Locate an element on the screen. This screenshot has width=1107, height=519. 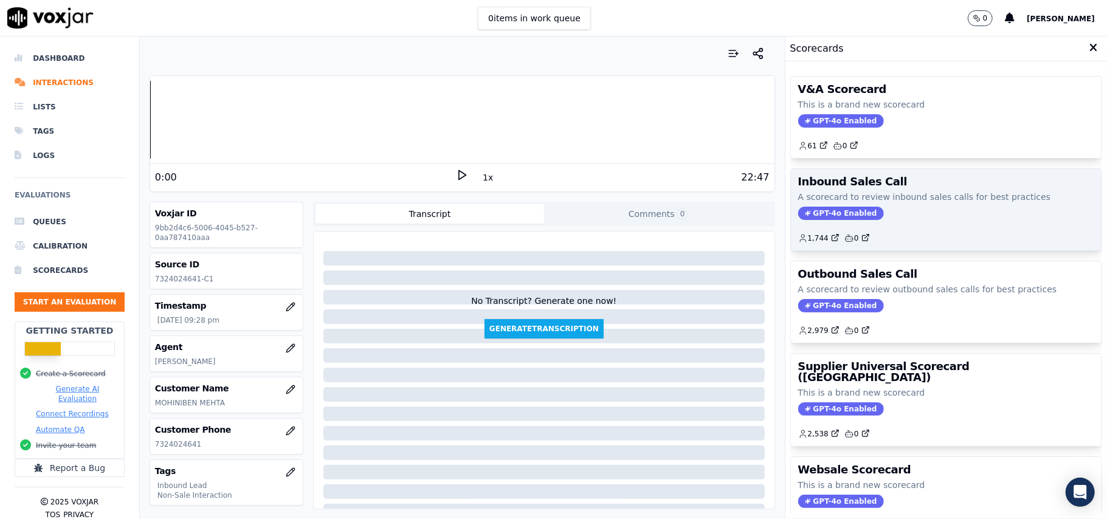
button: Generate AI Evaluation is located at coordinates (77, 394).